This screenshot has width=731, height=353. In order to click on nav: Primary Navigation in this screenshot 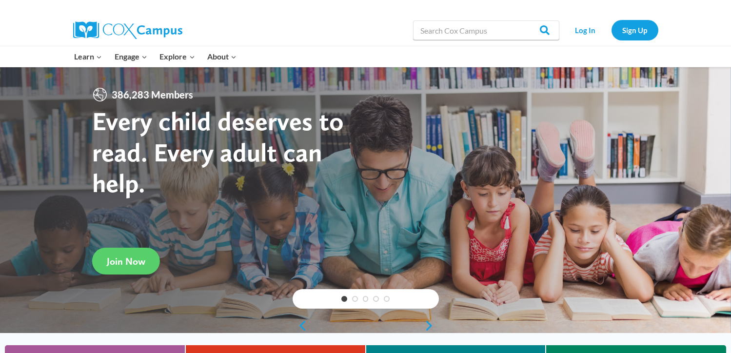, I will do `click(155, 57)`.